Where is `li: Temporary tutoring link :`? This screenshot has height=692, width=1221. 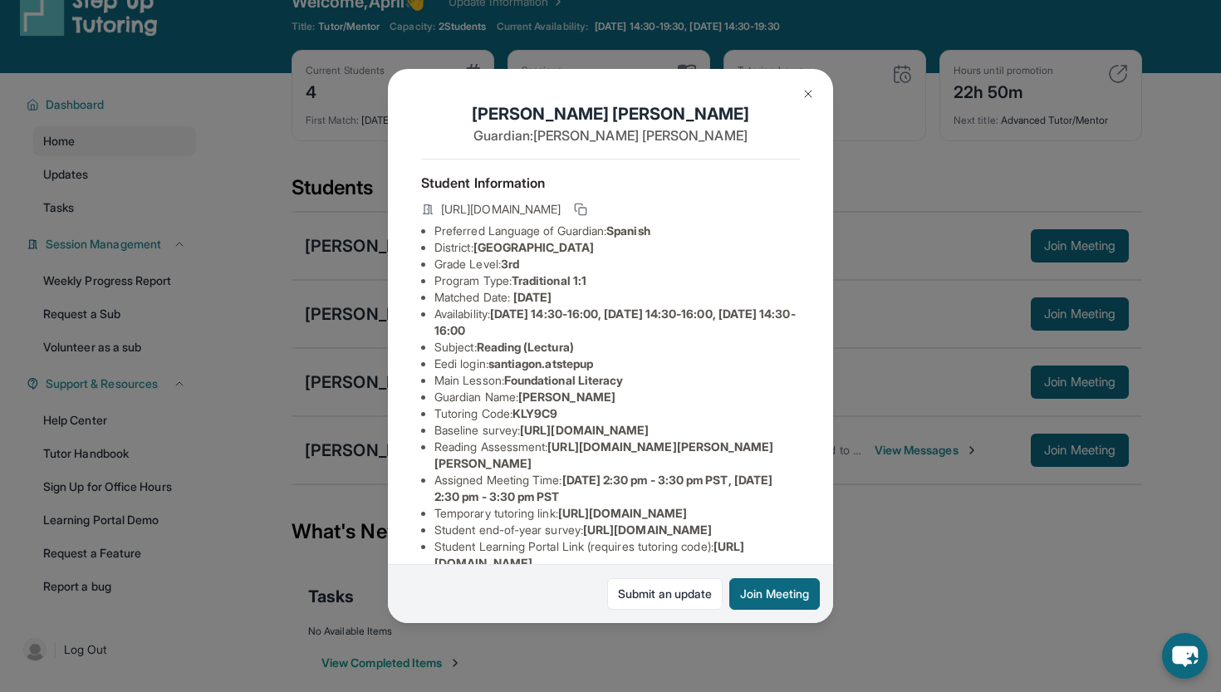
li: Temporary tutoring link : is located at coordinates (617, 513).